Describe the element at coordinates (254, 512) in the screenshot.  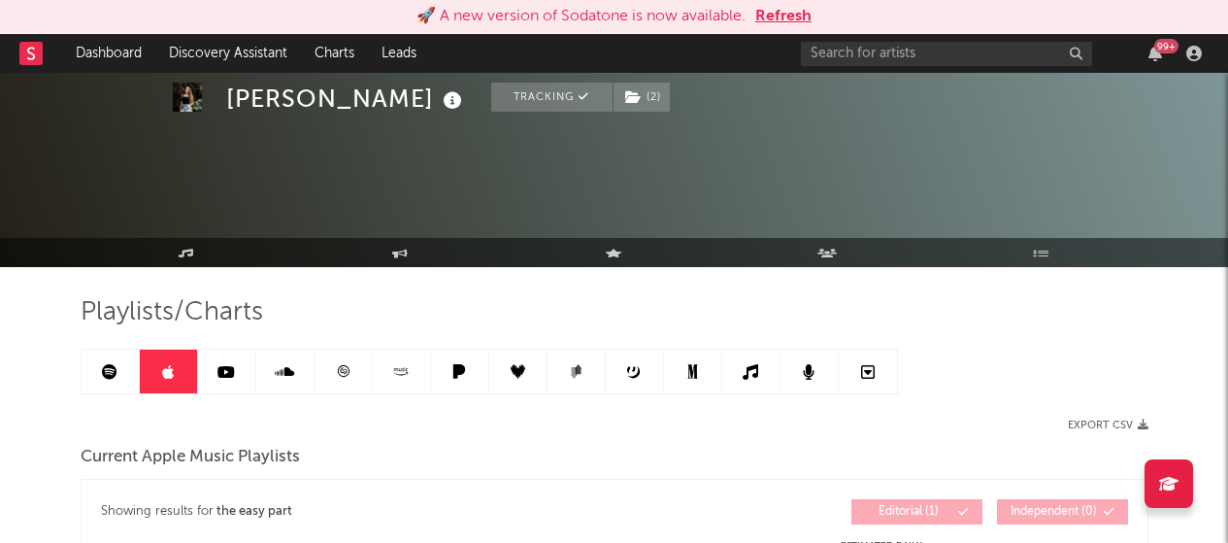
I see `div: the easy part` at that location.